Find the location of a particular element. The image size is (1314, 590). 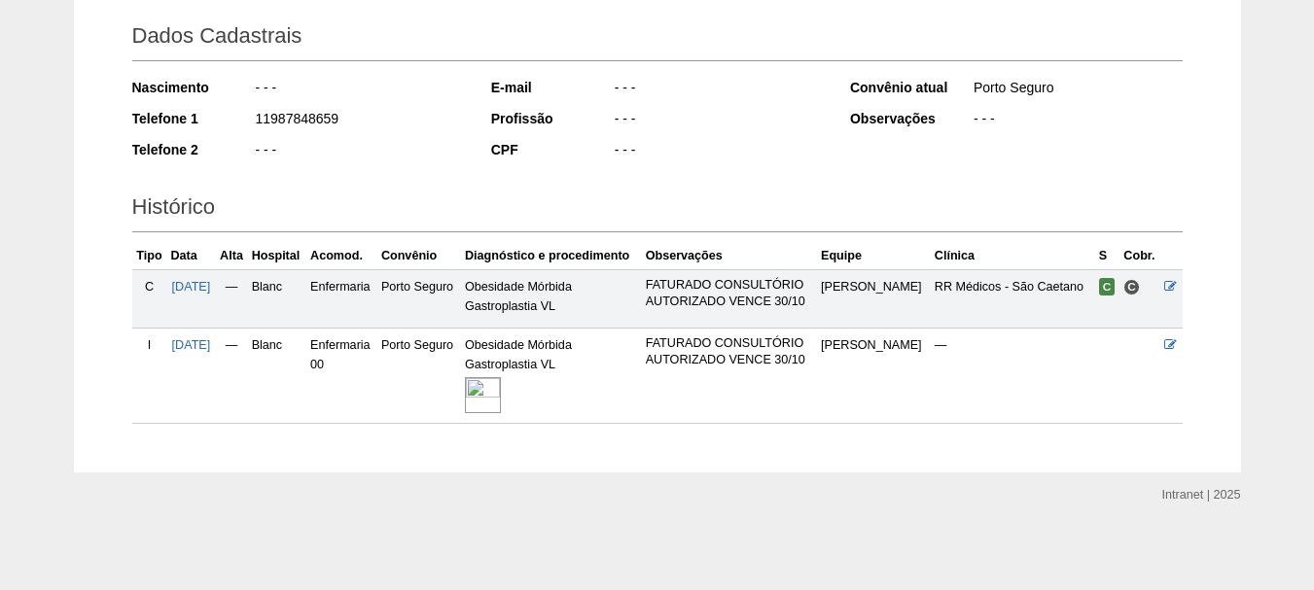

th: Acomod. is located at coordinates (341, 256).